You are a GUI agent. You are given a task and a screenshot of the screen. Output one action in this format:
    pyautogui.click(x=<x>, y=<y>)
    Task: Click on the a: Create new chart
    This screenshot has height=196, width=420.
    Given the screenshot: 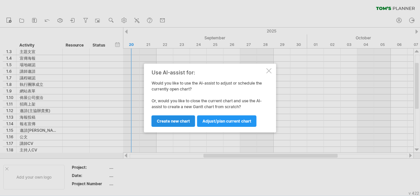 What is the action you would take?
    pyautogui.click(x=173, y=121)
    